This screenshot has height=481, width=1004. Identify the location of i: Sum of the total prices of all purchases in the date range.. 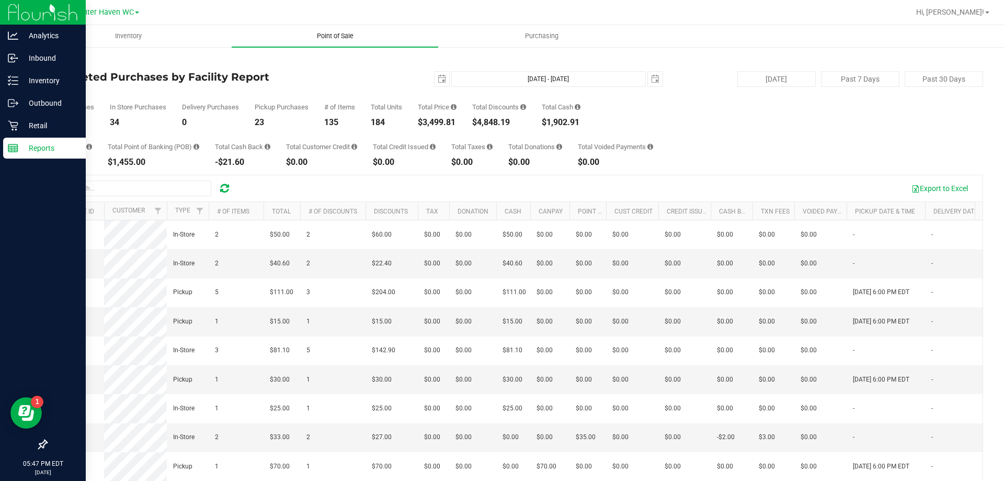
(454, 107).